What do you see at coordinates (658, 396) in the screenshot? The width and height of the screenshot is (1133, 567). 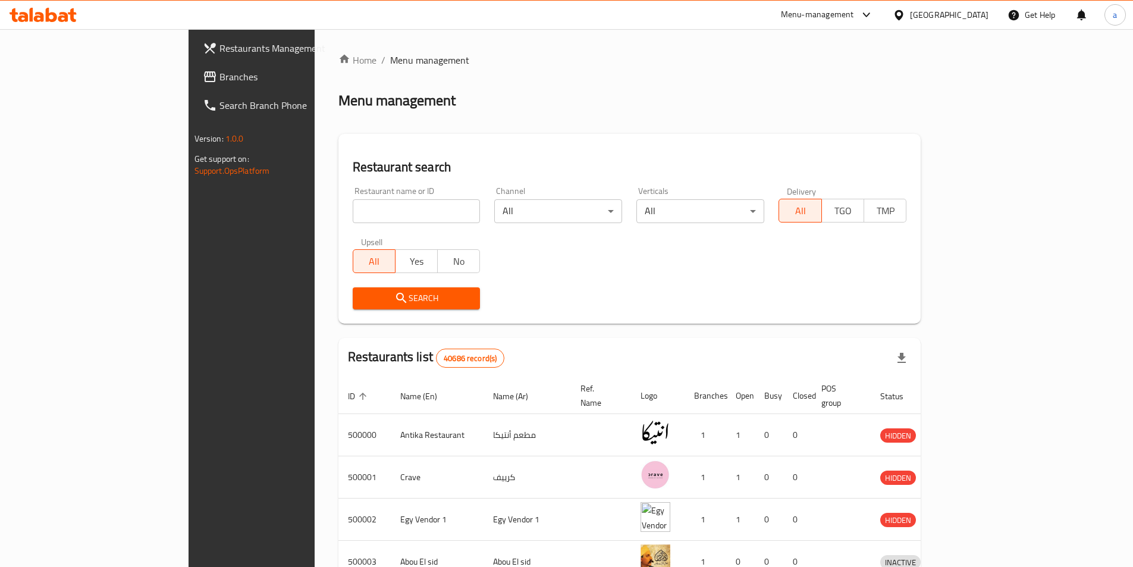 I see `th: Logo` at bounding box center [658, 396].